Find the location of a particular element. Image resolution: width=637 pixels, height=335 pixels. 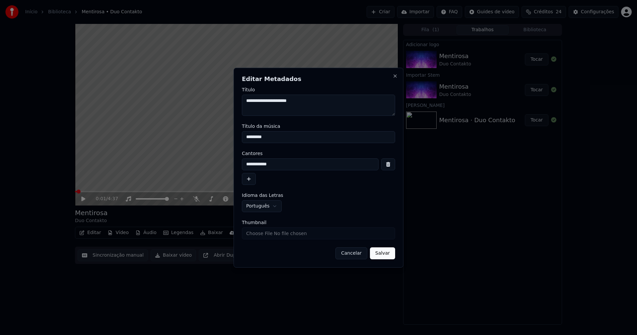

label: Cantores is located at coordinates (318, 153).